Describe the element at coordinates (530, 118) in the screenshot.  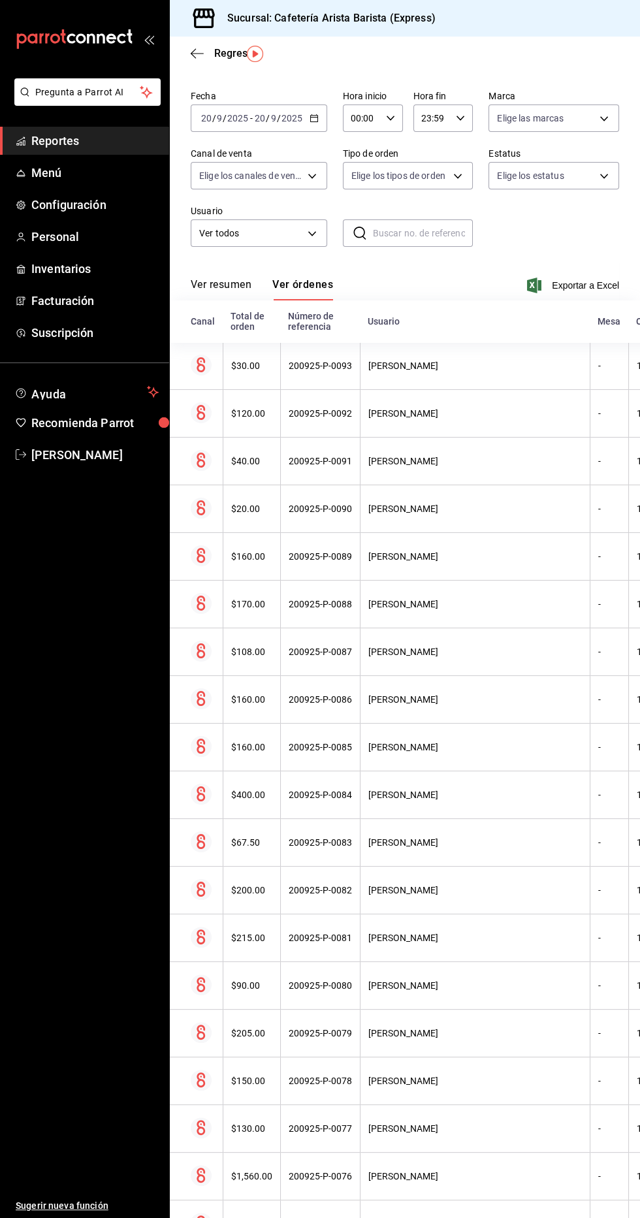
I see `span: Elige las marcas` at that location.